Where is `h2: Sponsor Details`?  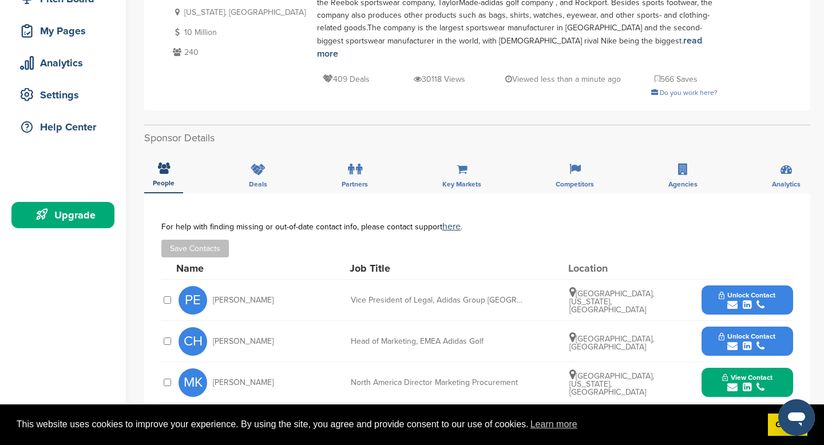
h2: Sponsor Details is located at coordinates (477, 138).